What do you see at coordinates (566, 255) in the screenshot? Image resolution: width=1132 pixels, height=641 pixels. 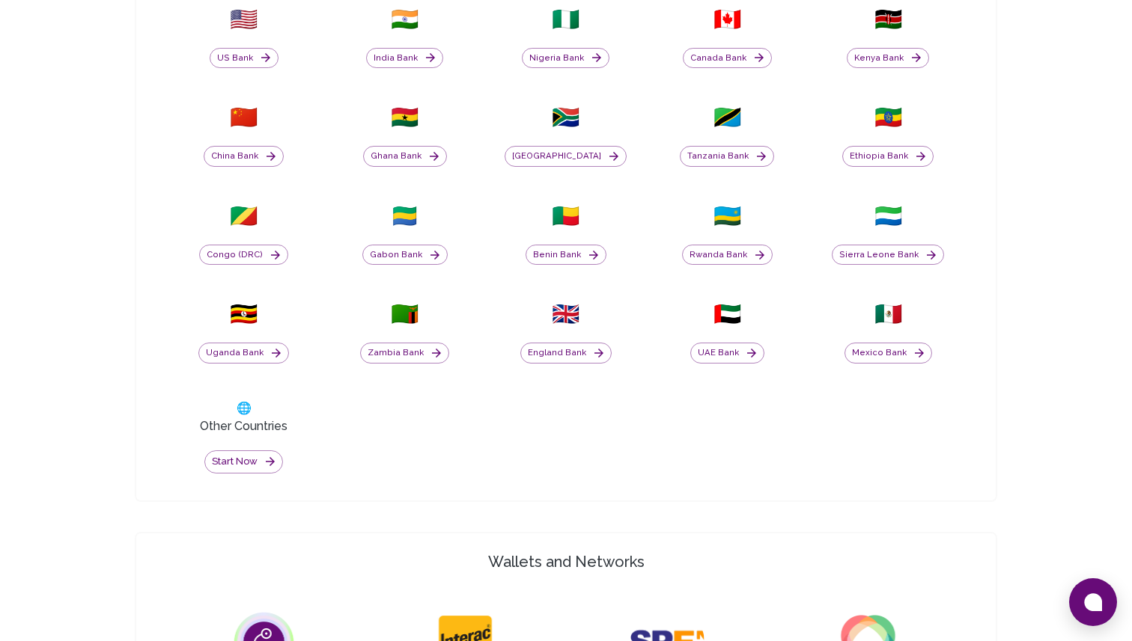 I see `button: Benin Bank` at bounding box center [566, 255].